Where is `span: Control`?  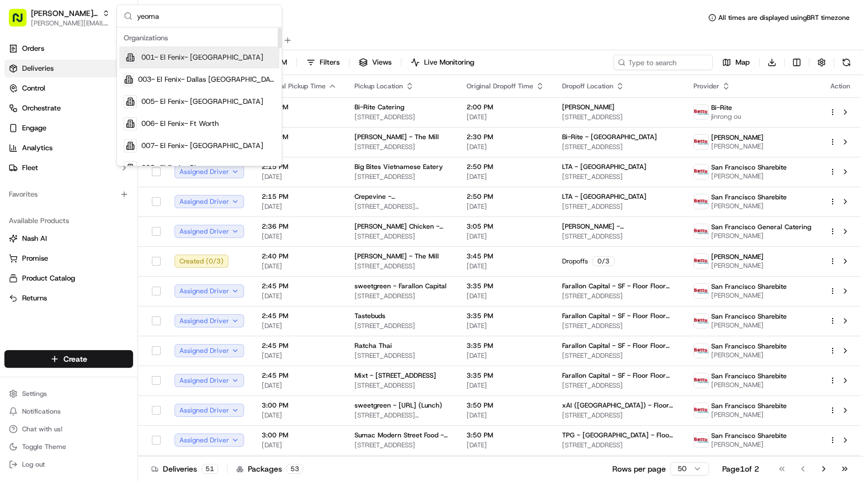
span: Control is located at coordinates (34, 88).